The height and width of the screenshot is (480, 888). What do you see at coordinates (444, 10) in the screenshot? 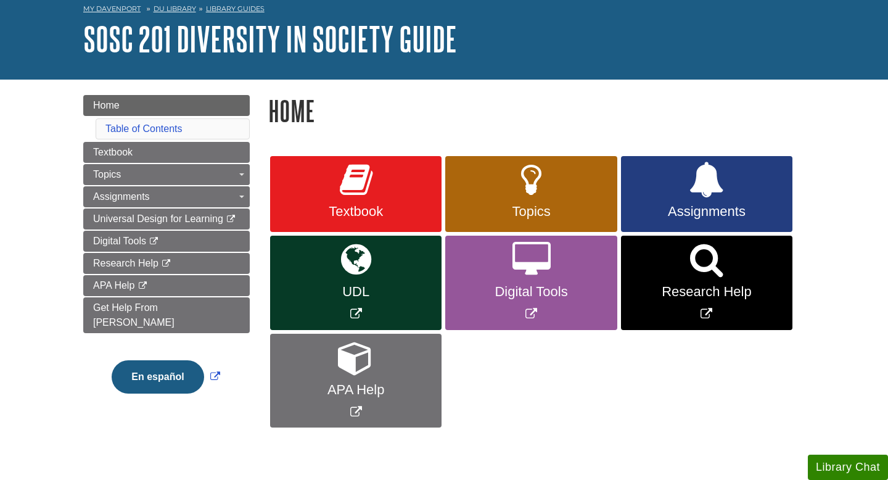
I see `nav: breadcrumb` at bounding box center [444, 10].